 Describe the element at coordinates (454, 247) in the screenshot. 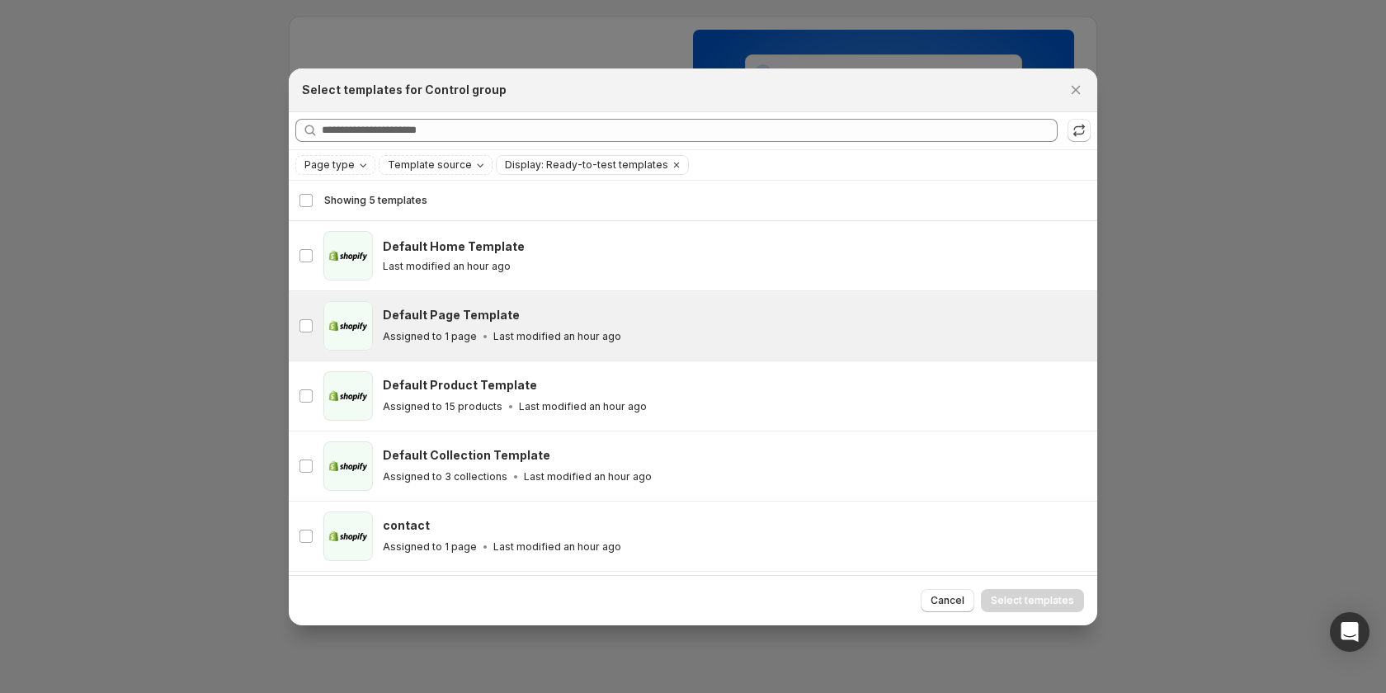

I see `h3: Default Home Template` at that location.